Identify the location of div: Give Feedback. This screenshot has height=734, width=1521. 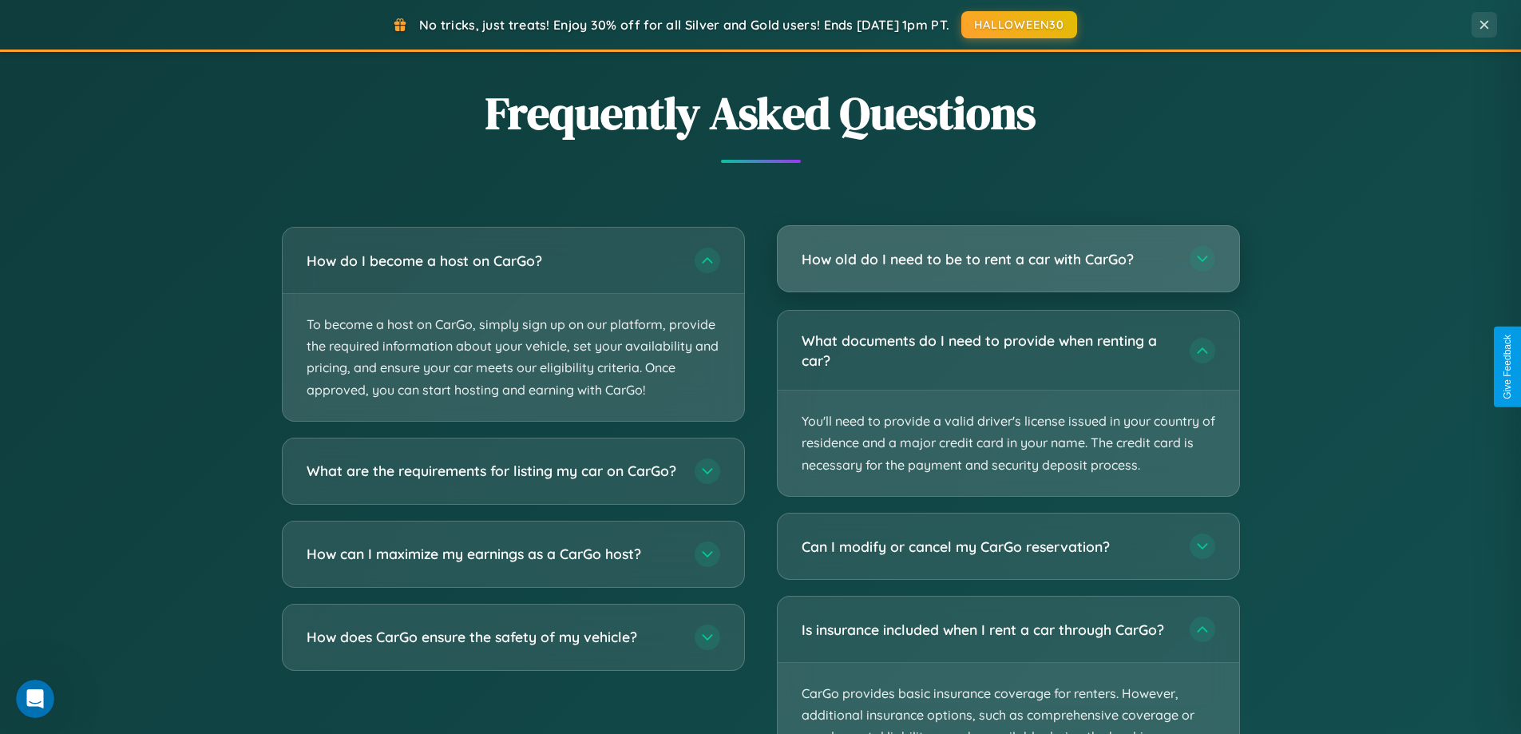
(1507, 366).